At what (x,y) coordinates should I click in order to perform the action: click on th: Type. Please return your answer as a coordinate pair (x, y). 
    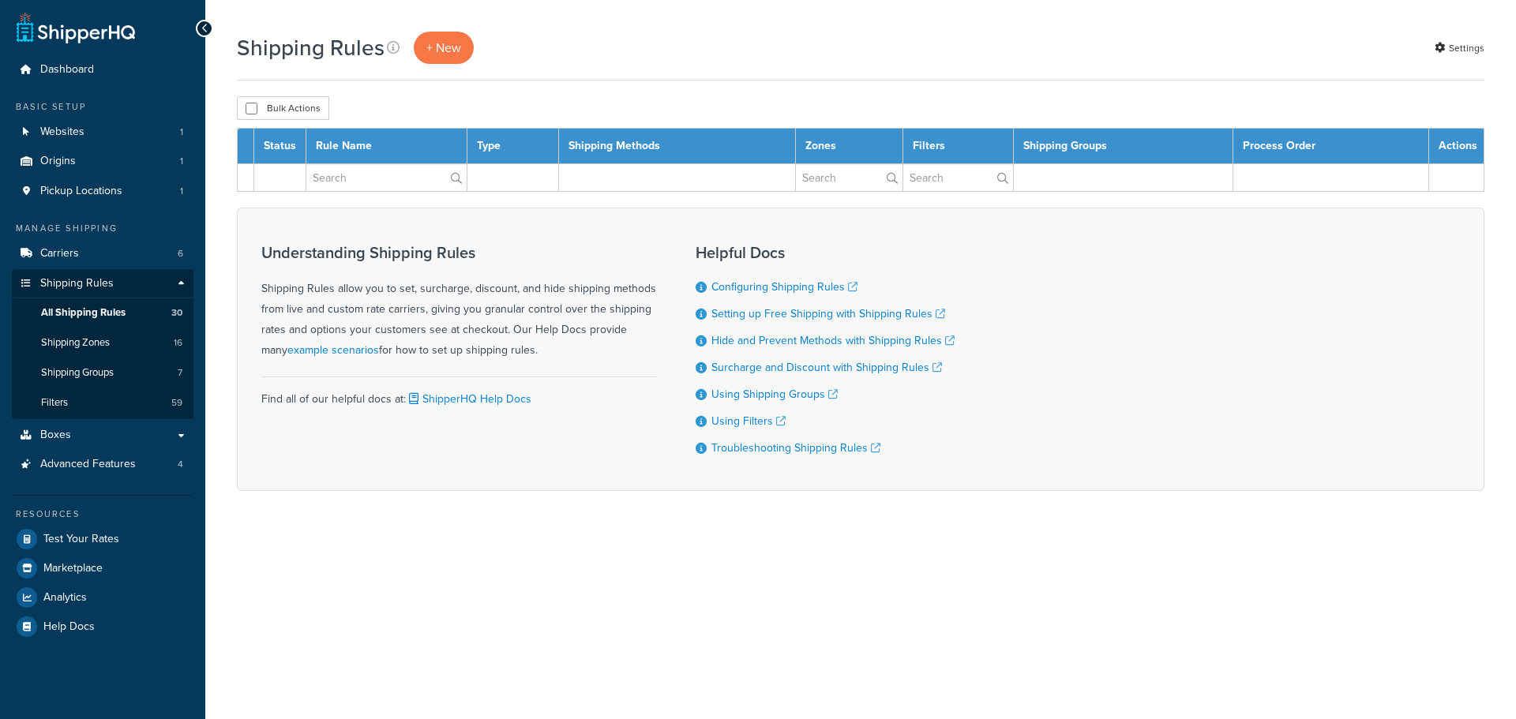
    Looking at the image, I should click on (512, 146).